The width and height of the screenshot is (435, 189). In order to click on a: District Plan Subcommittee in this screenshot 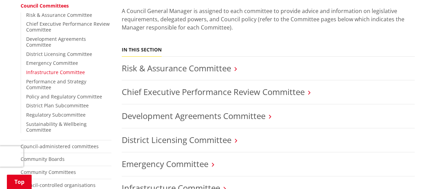, I will do `click(57, 106)`.